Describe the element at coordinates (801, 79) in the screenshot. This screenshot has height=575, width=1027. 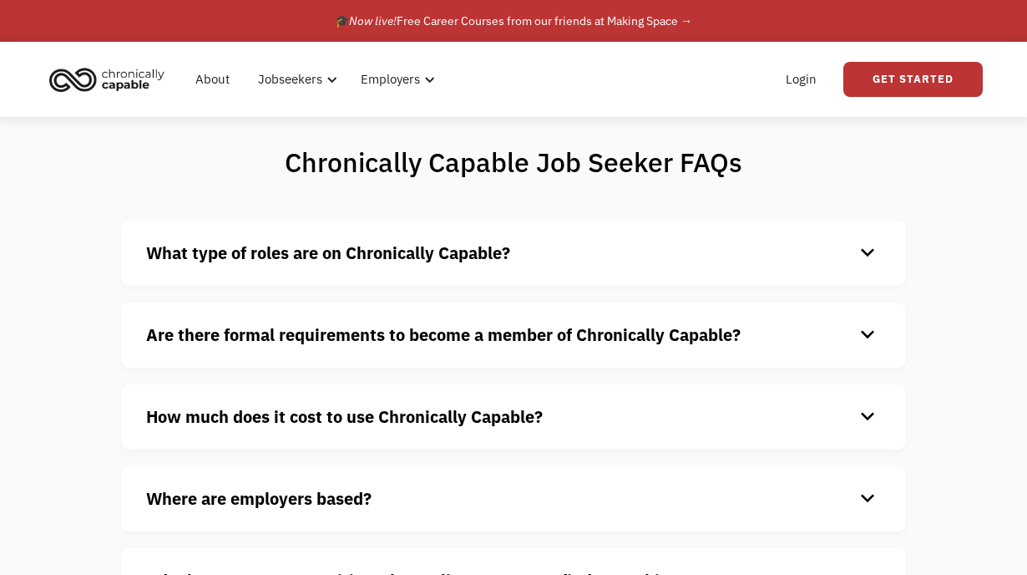
I see `a: Login` at that location.